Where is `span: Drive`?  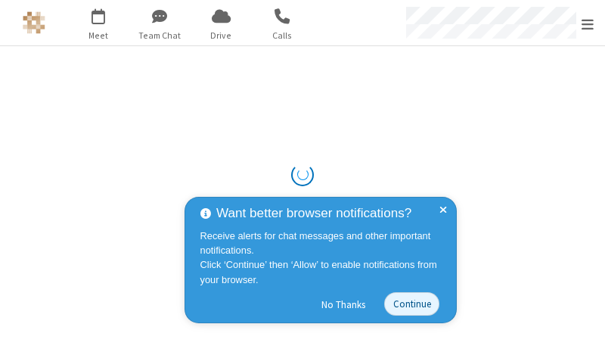 span: Drive is located at coordinates (221, 36).